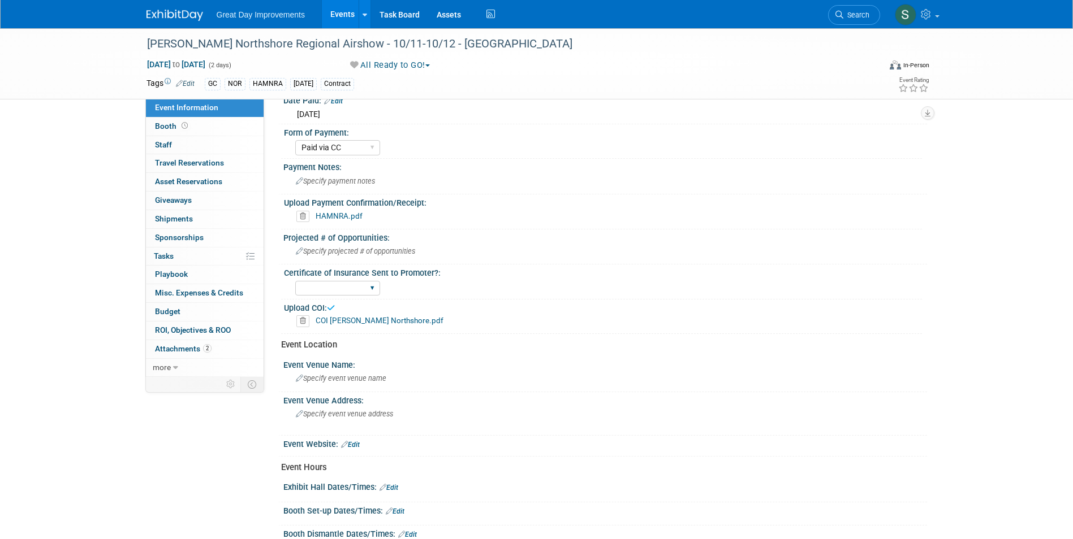  I want to click on a: Event Information, so click(205, 108).